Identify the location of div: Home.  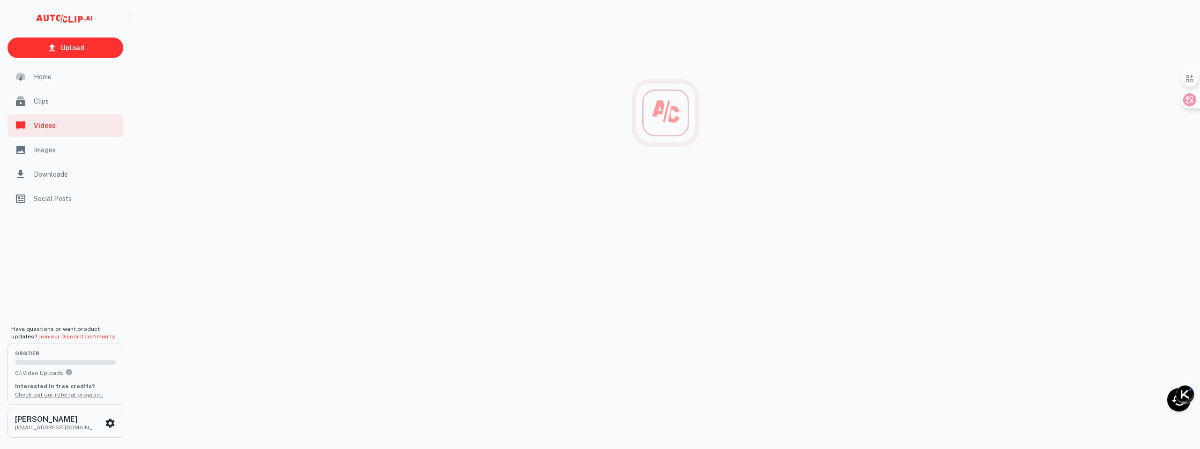
(65, 77).